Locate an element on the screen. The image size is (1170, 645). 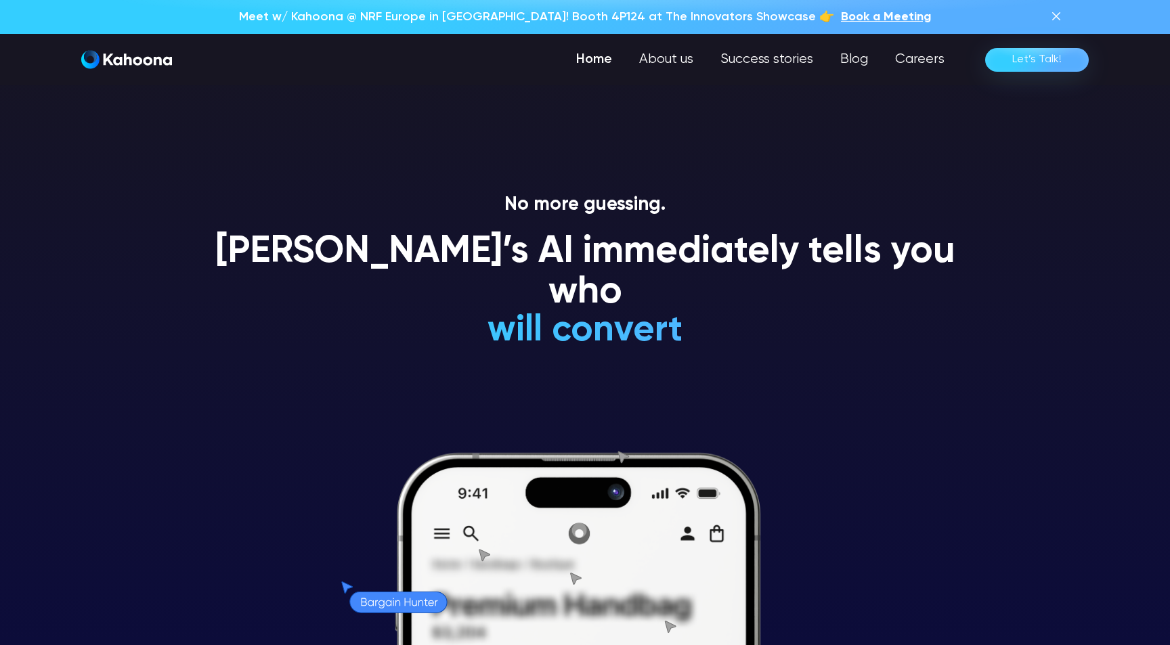
h1: will convert is located at coordinates (585, 330).